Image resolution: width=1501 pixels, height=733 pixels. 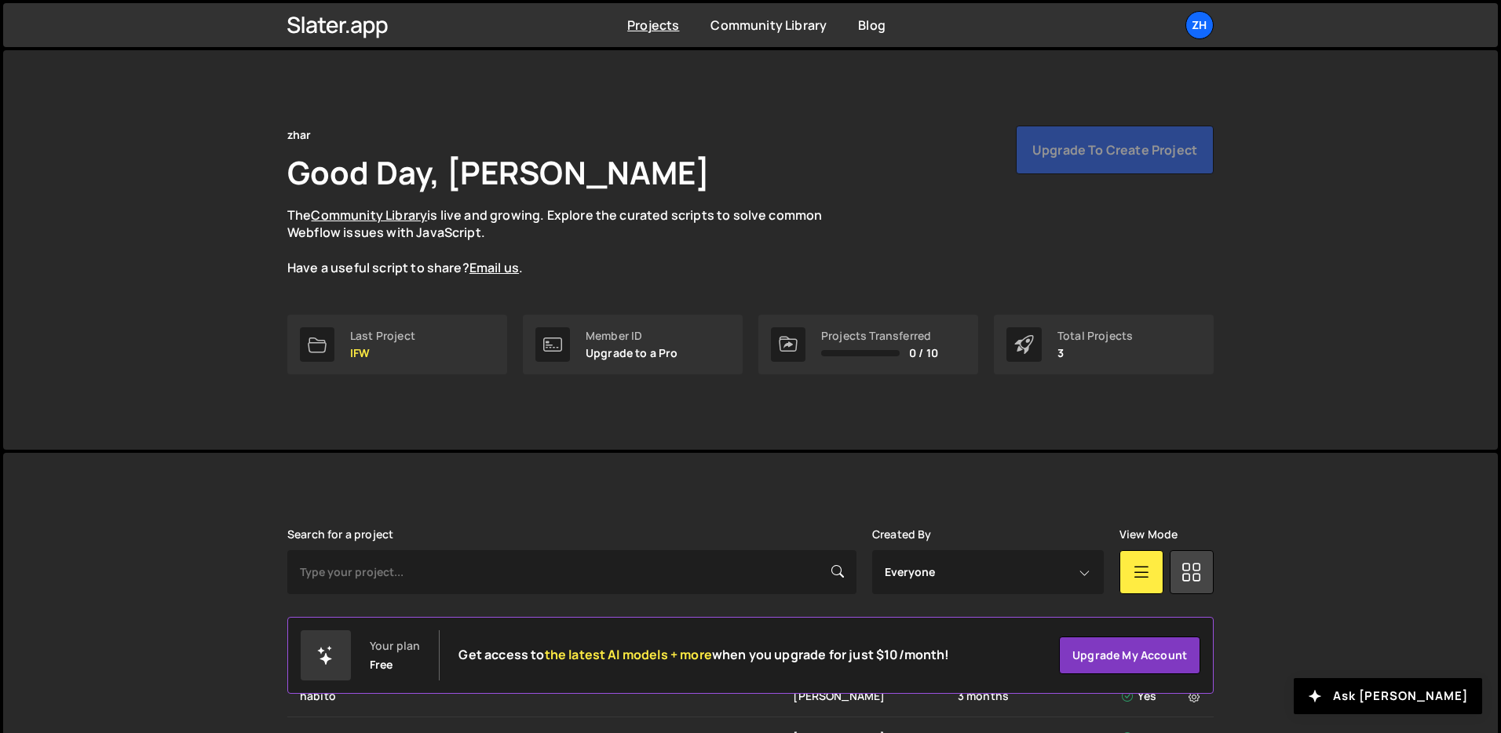 I want to click on div: Yes, so click(x=1162, y=696).